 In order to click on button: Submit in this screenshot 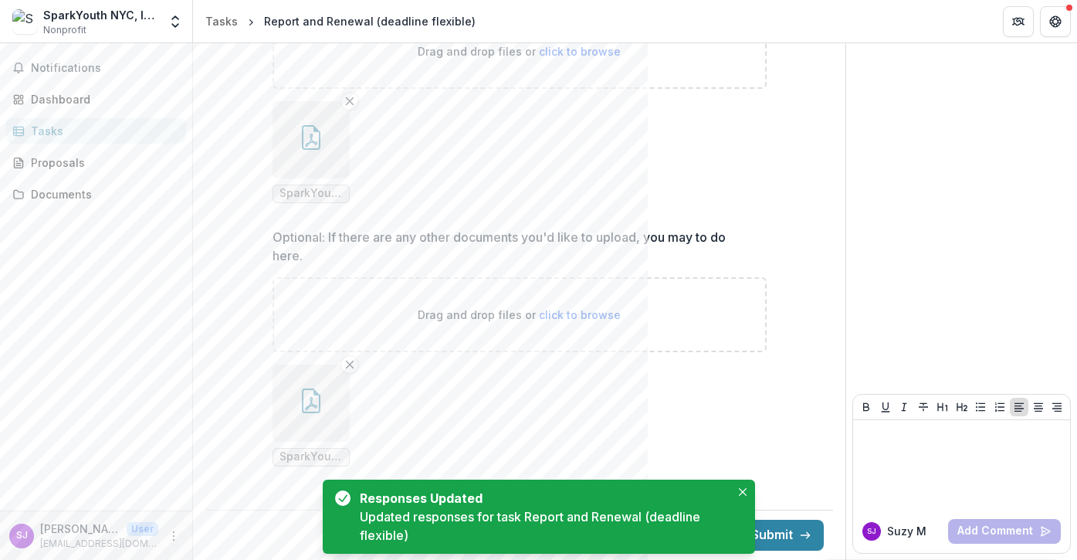, I will do `click(781, 535)`.